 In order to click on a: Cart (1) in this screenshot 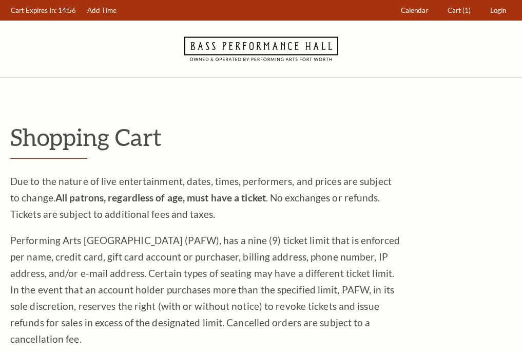, I will do `click(459, 10)`.